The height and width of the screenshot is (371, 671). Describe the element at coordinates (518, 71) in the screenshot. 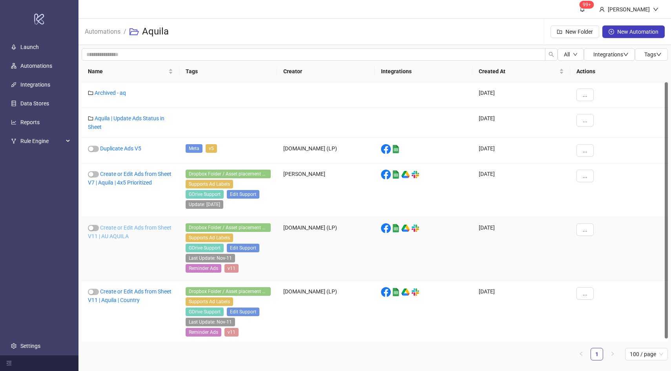

I see `span: Created At` at that location.